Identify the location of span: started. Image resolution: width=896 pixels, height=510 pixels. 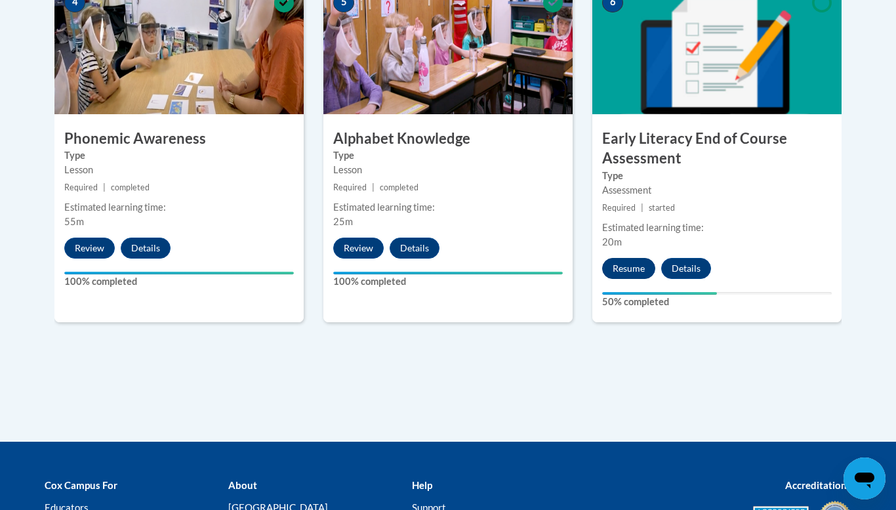
(662, 207).